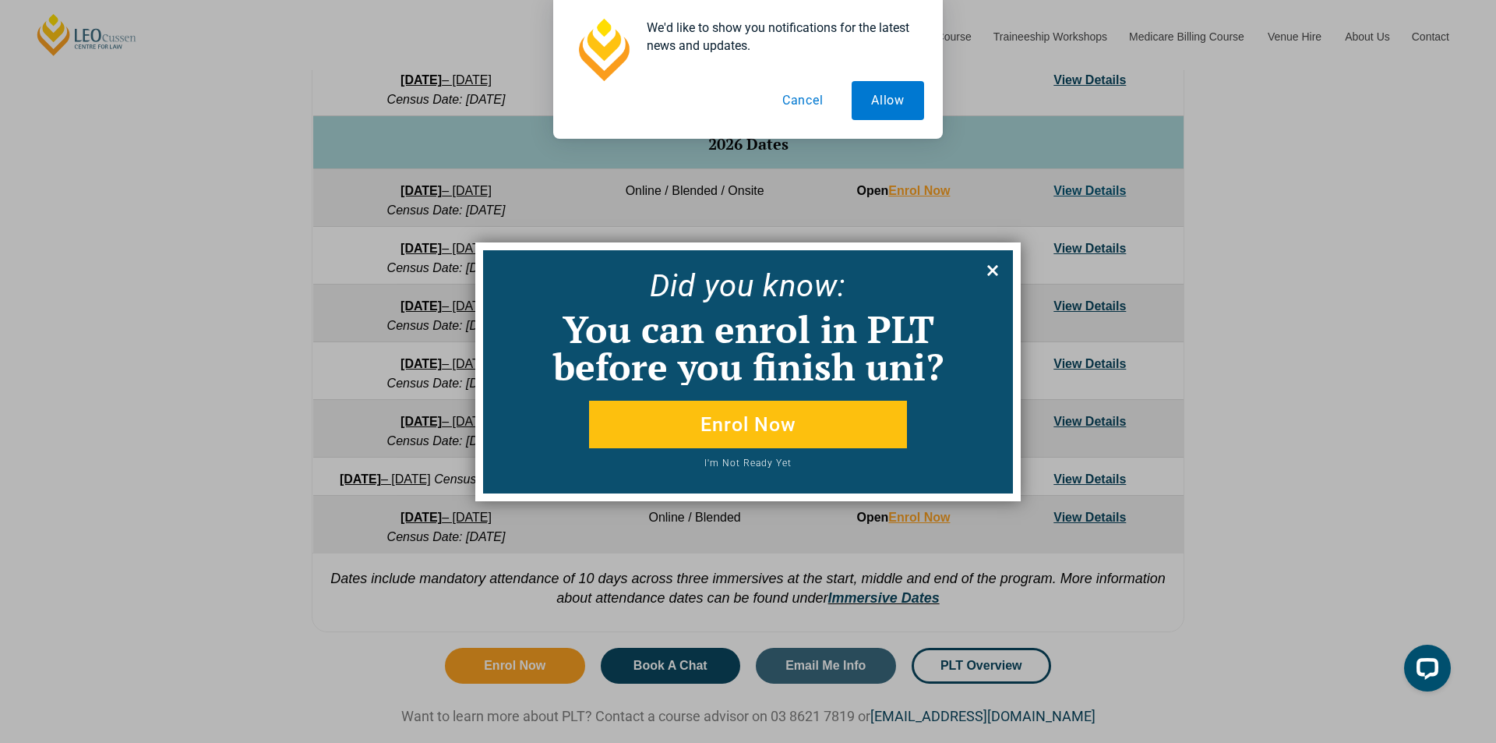 Image resolution: width=1496 pixels, height=743 pixels. Describe the element at coordinates (792, 285) in the screenshot. I see `span: u know:` at that location.